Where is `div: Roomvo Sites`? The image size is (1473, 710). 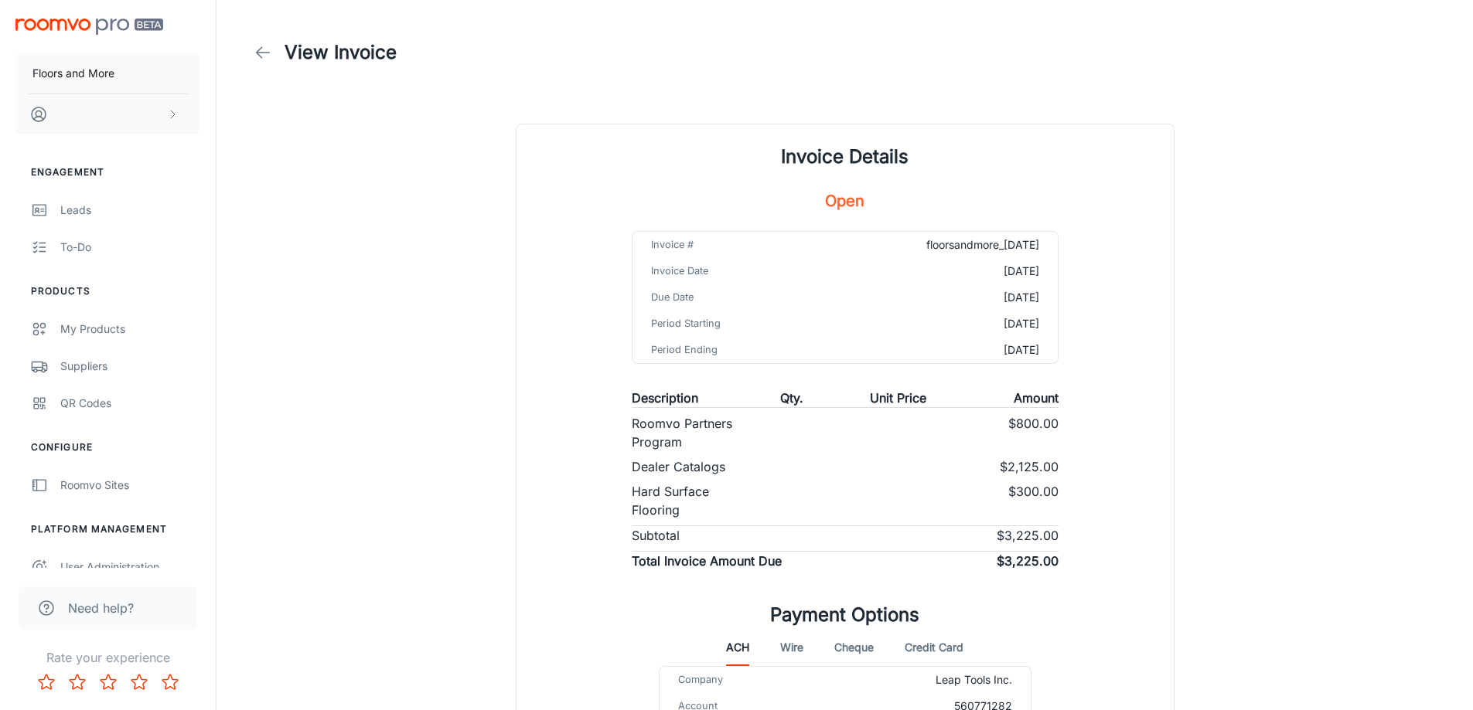 div: Roomvo Sites is located at coordinates (130, 485).